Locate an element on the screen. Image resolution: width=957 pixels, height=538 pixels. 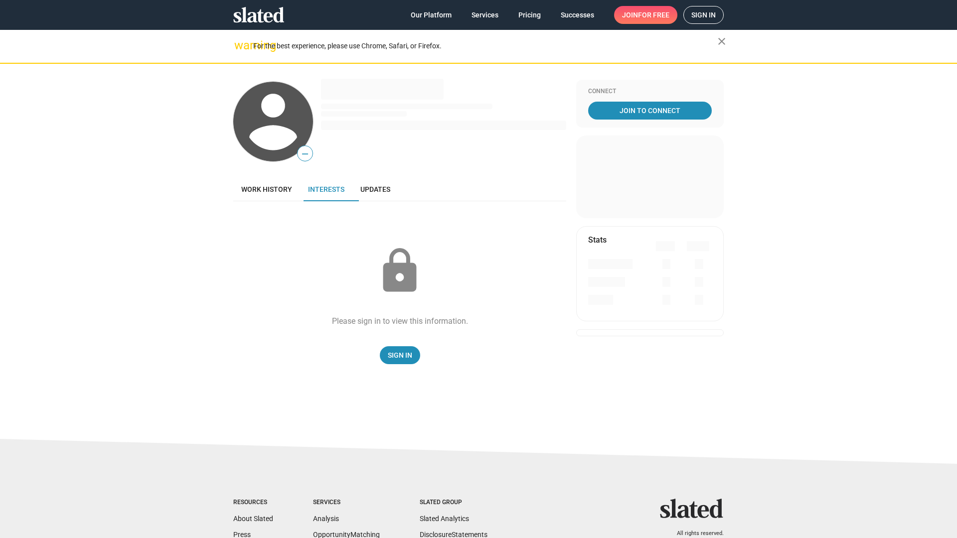
mat-icon: warning is located at coordinates (240, 45).